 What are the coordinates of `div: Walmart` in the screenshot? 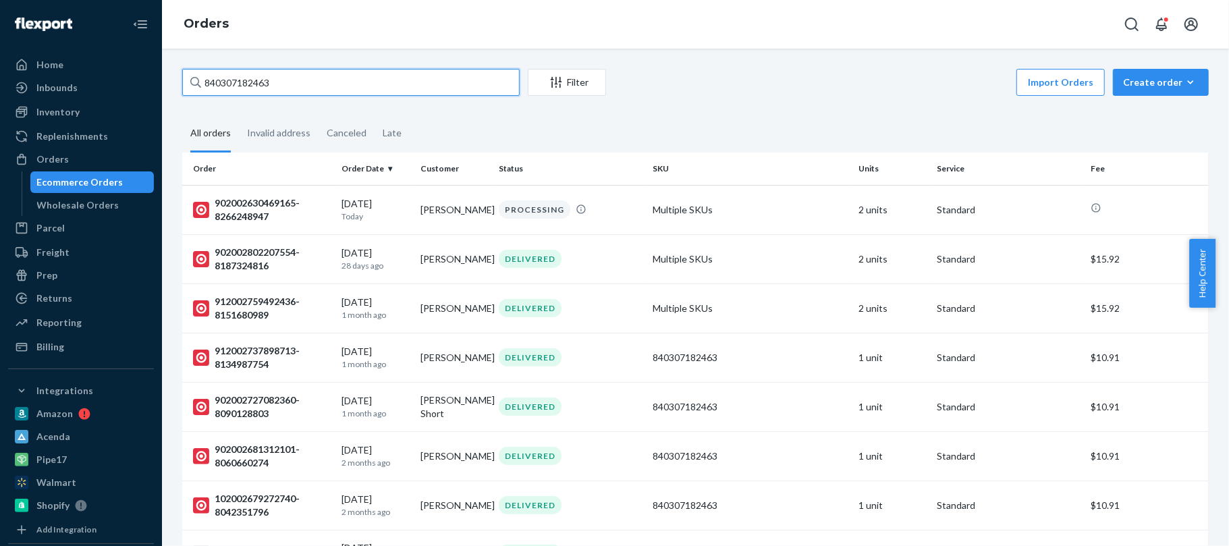 It's located at (56, 483).